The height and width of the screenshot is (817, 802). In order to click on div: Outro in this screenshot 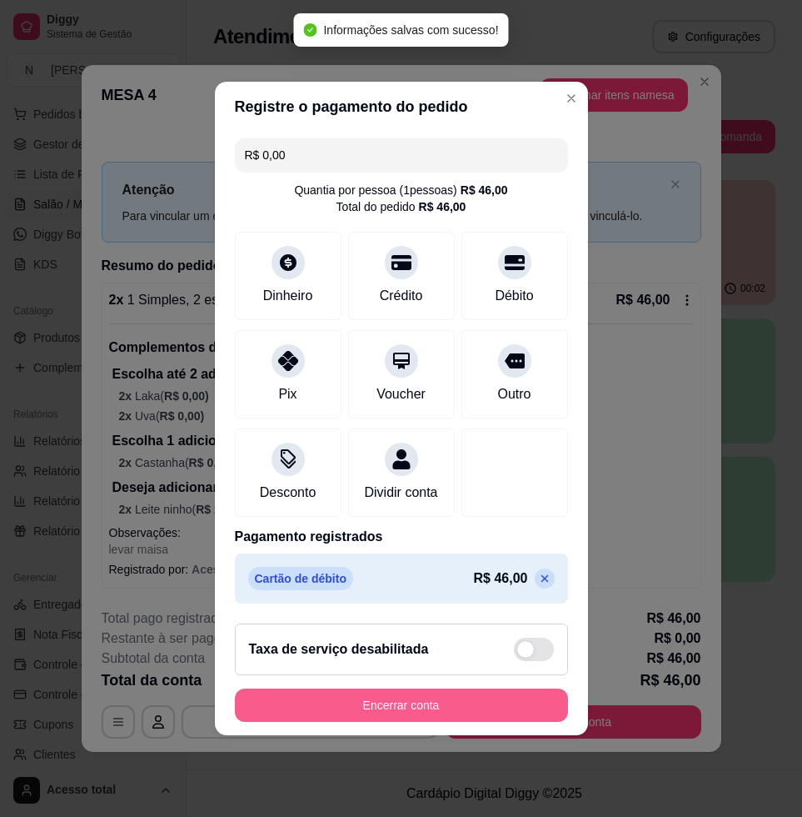, I will do `click(514, 394)`.